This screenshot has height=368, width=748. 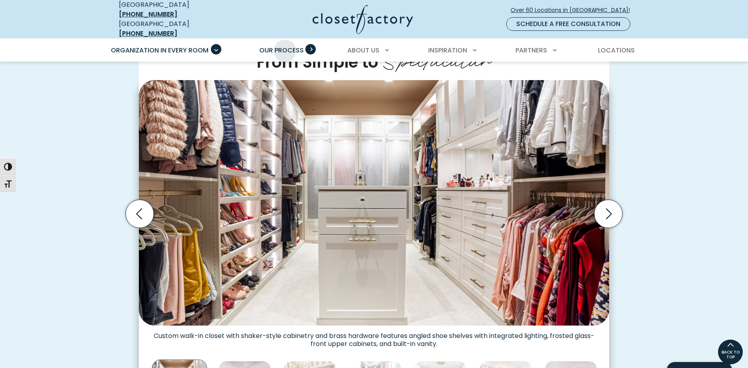 What do you see at coordinates (363, 19) in the screenshot?
I see `img: Closet Factory Logo` at bounding box center [363, 19].